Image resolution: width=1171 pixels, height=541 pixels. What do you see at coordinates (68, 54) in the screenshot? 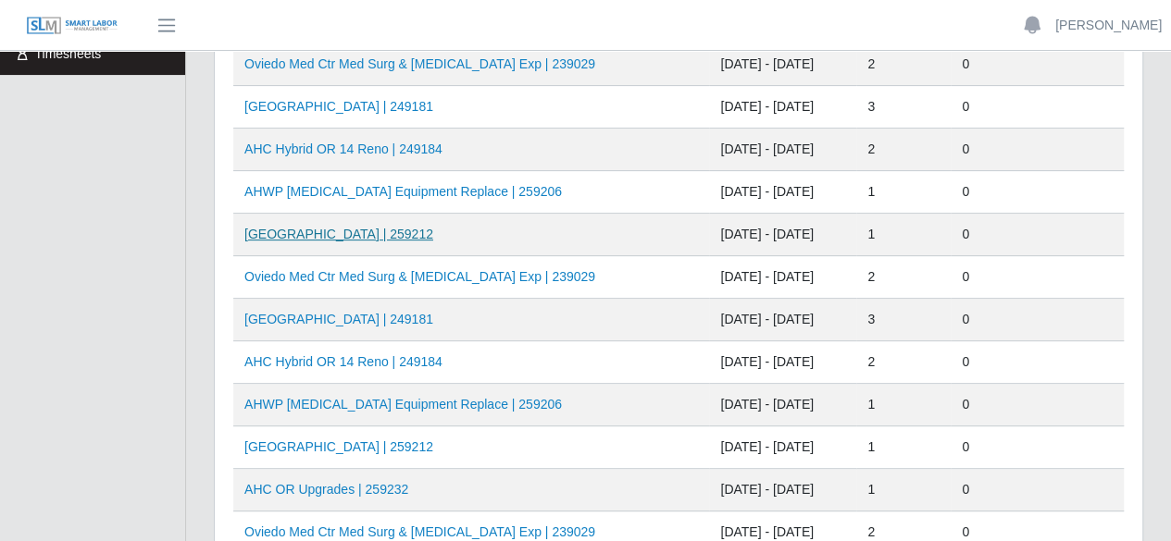
I see `span: Timesheets` at bounding box center [68, 54].